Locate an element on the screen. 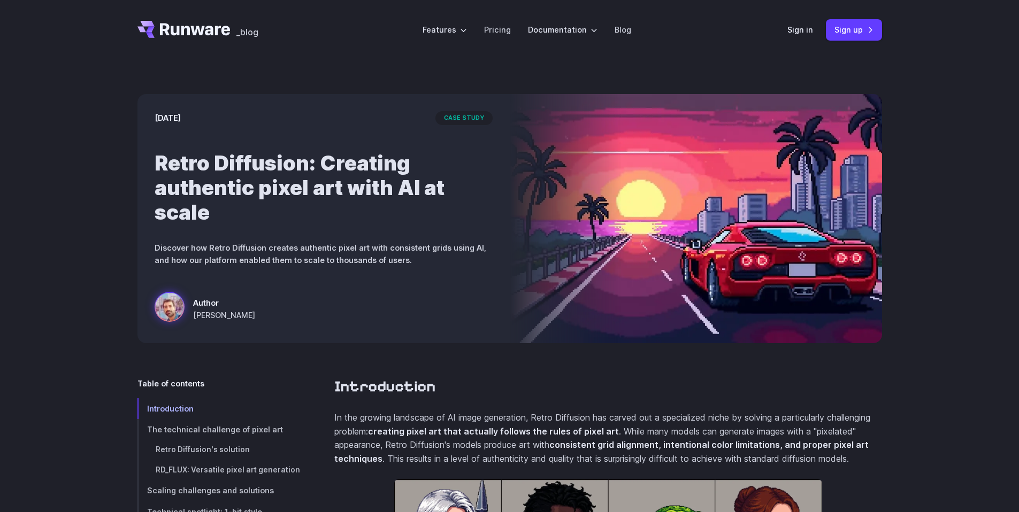 The image size is (1019, 512). span: Author is located at coordinates (224, 303).